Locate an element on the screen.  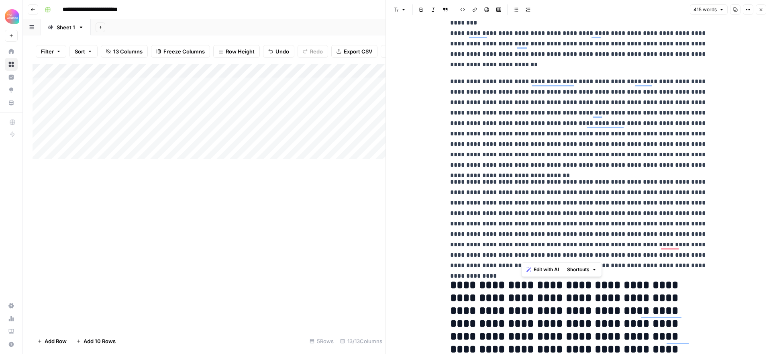
span: 13 Columns is located at coordinates (128, 51).